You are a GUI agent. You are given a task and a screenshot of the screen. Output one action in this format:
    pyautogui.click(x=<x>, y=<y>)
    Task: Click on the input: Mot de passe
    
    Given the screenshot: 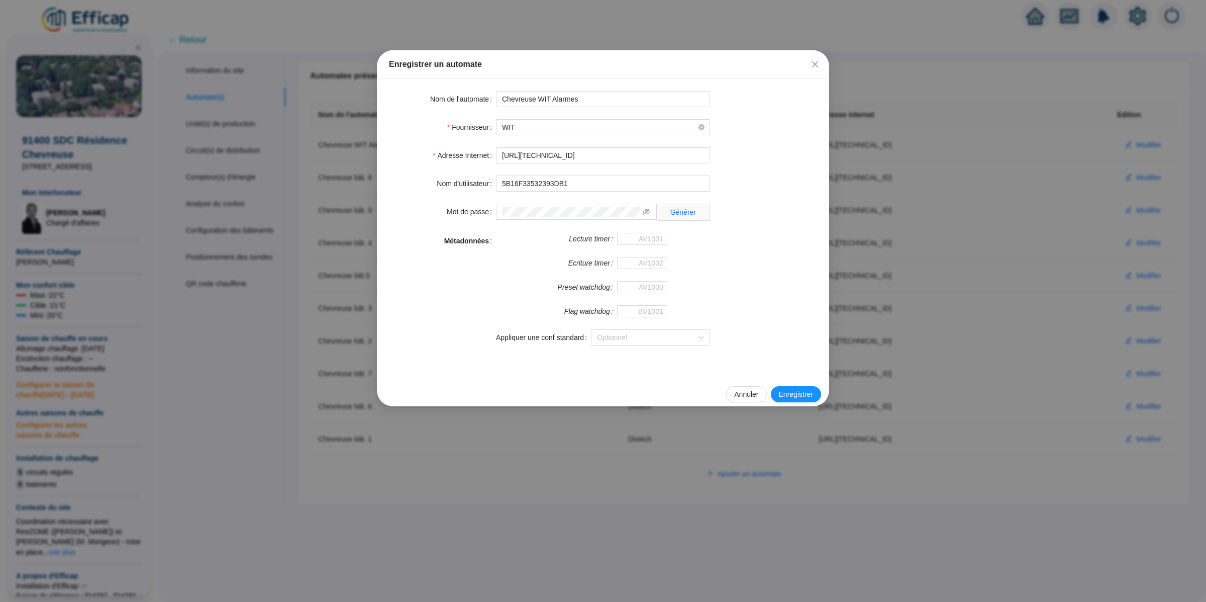 What is the action you would take?
    pyautogui.click(x=572, y=212)
    